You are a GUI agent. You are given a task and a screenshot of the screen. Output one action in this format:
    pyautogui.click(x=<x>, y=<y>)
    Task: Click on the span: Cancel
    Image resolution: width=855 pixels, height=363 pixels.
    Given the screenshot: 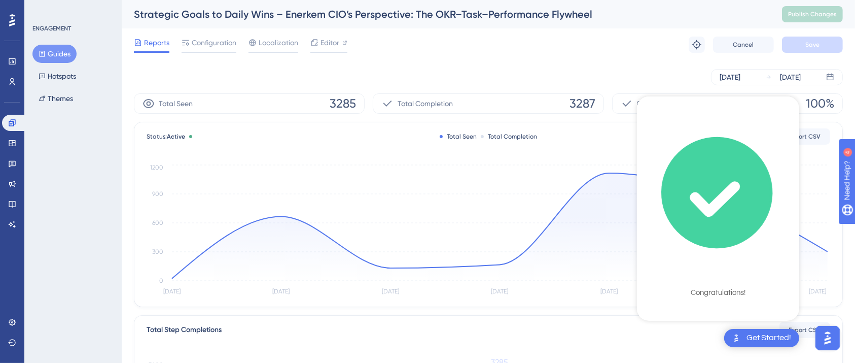 What is the action you would take?
    pyautogui.click(x=743, y=45)
    